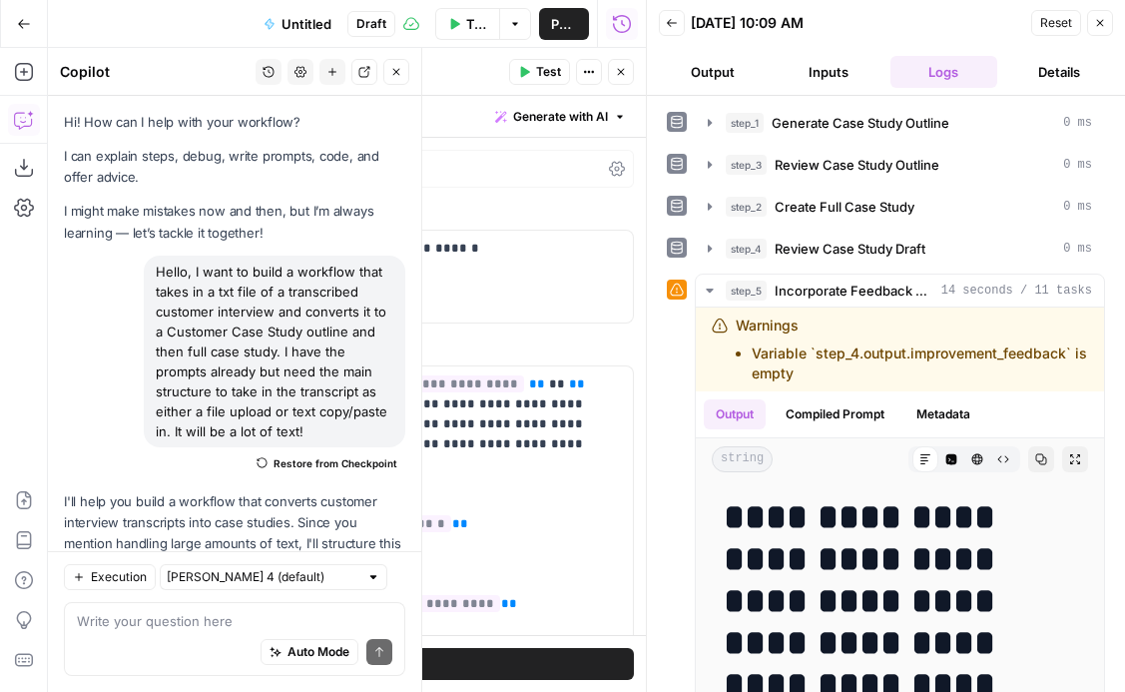 The image size is (1125, 692). What do you see at coordinates (263, 577) in the screenshot?
I see `input: Claude Sonnet 4 (default)` at bounding box center [263, 577].